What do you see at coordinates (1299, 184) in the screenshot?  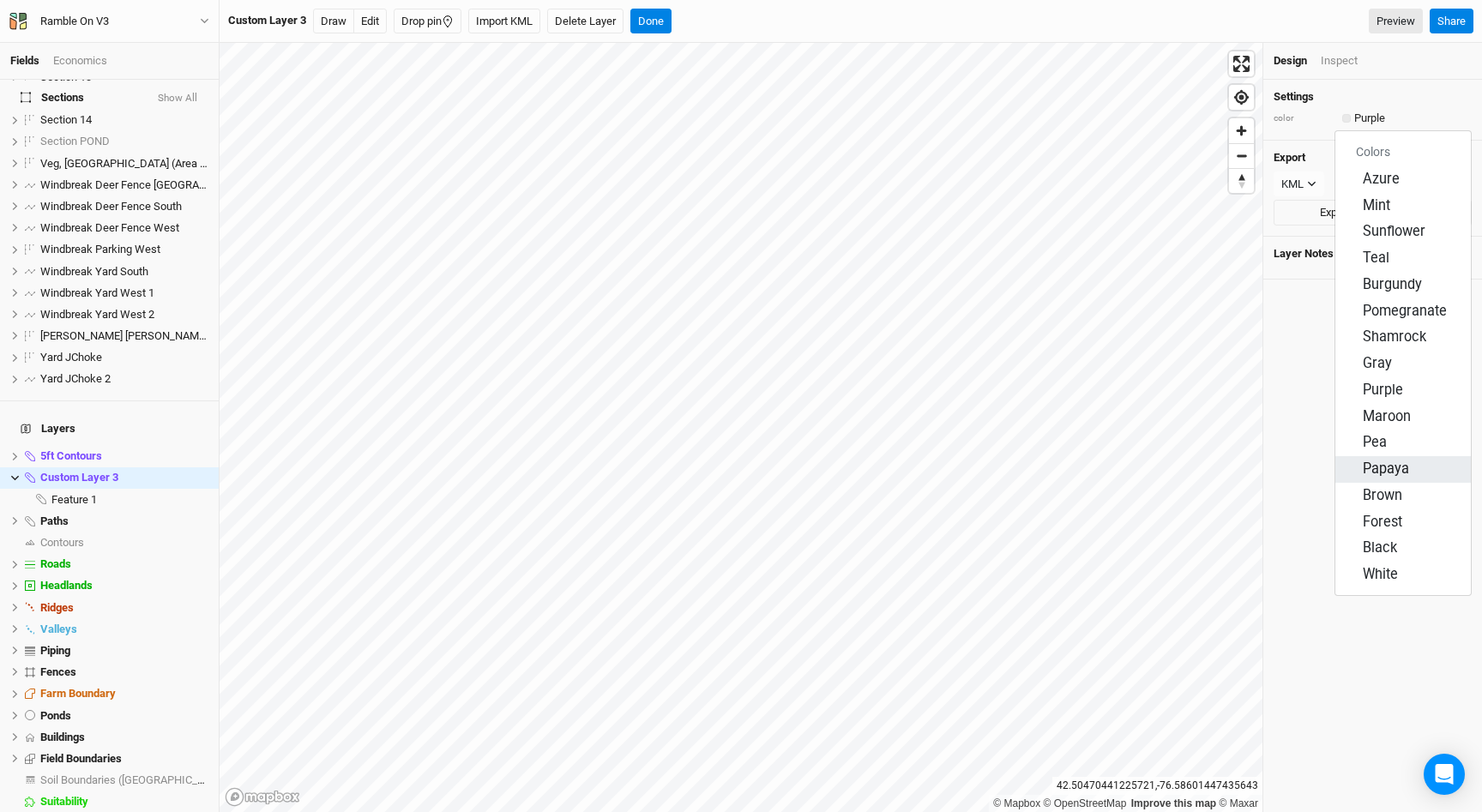 I see `button: KML` at bounding box center [1299, 184].